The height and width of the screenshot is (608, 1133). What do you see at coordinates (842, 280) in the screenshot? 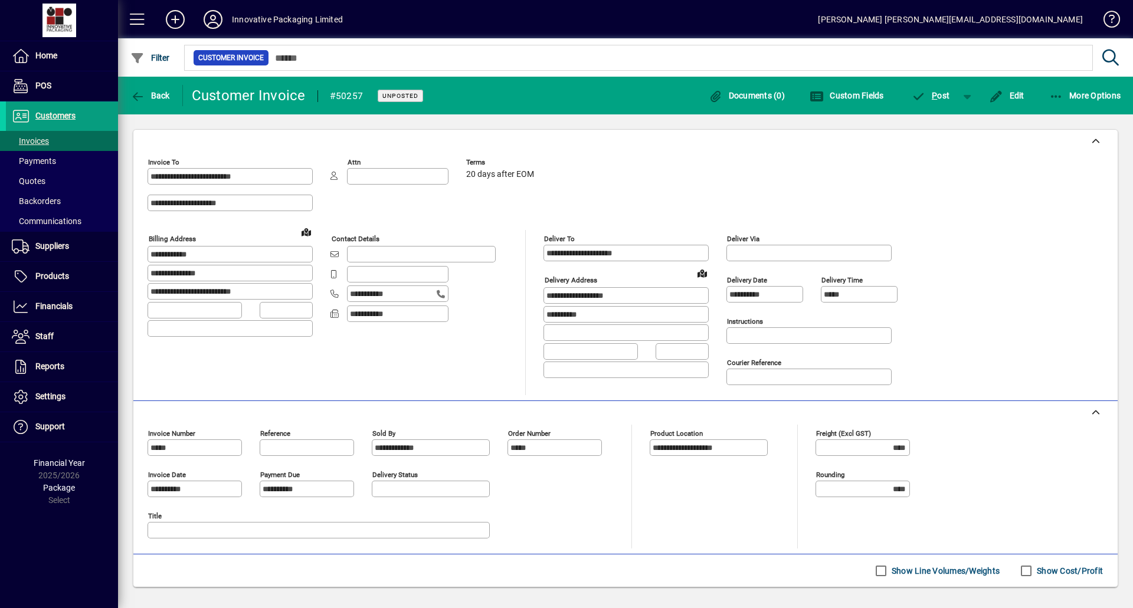
I see `mat-label: Delivery time` at bounding box center [842, 280].